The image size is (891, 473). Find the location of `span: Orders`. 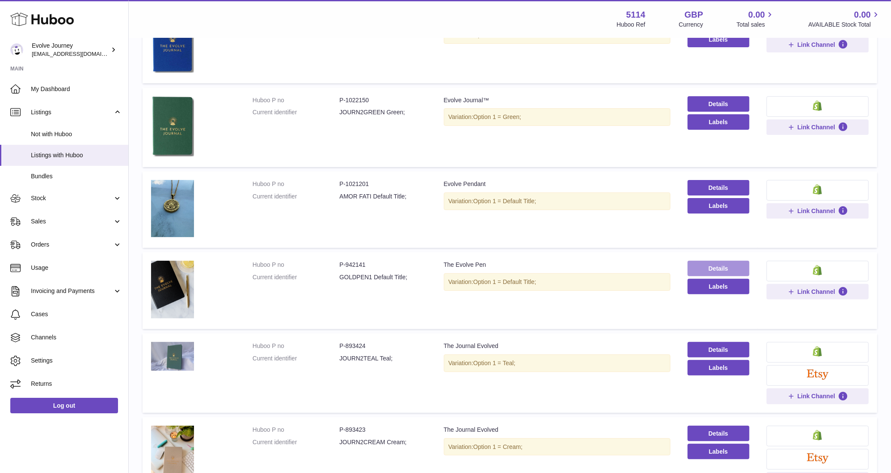

span: Orders is located at coordinates (72, 244).